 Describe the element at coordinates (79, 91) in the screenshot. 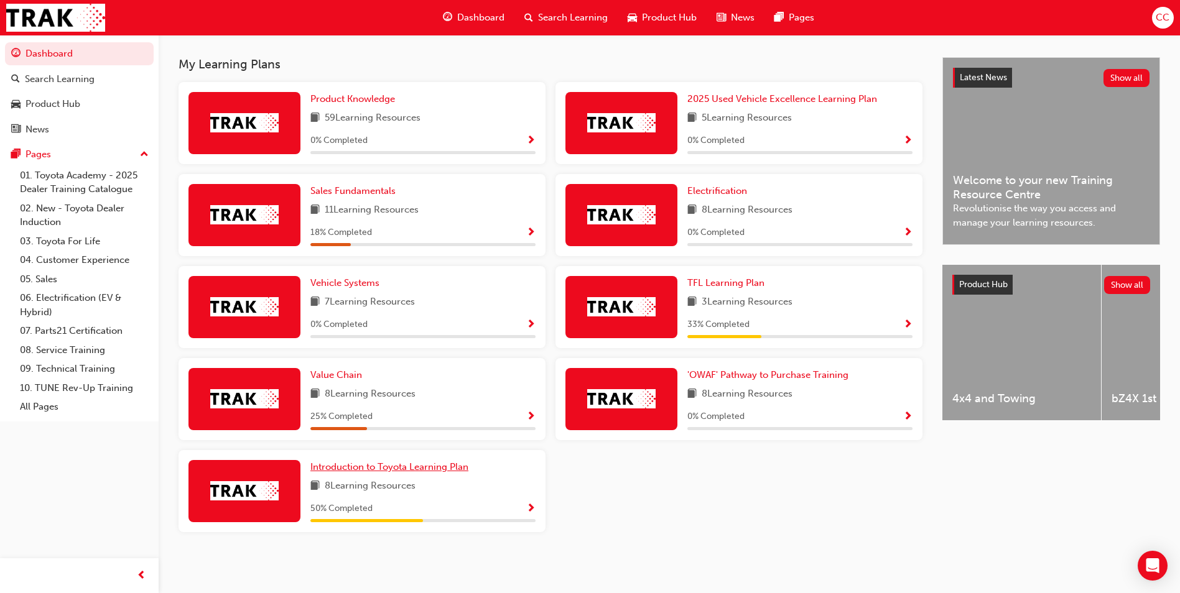

I see `button: DashboardSearch LearningProduct HubNews` at that location.